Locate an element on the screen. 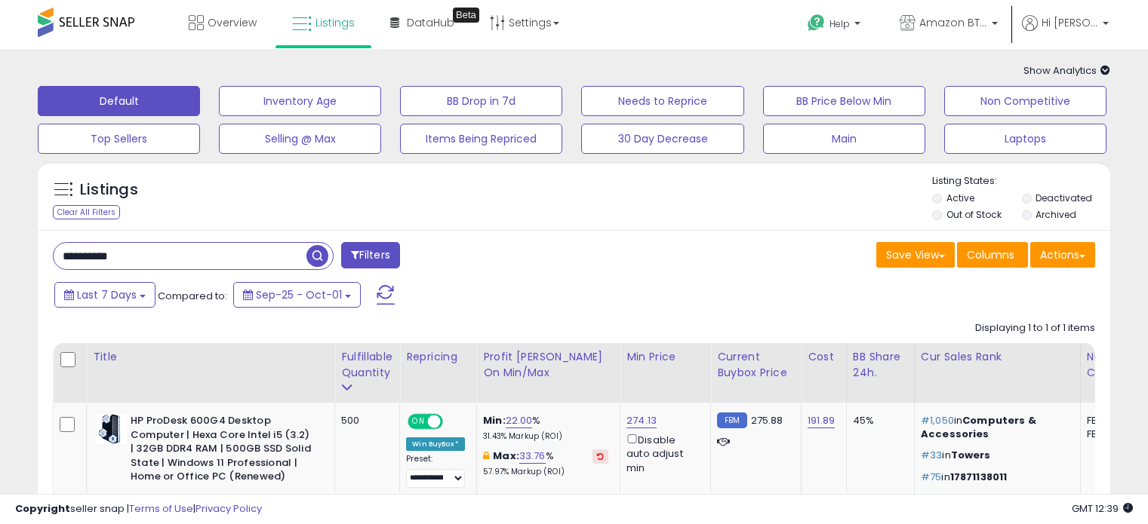 The width and height of the screenshot is (1148, 524). div: Title is located at coordinates (211, 357).